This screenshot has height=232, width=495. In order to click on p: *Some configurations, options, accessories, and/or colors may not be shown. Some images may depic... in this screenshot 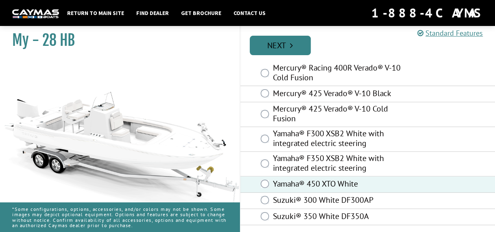, I will do `click(119, 217)`.